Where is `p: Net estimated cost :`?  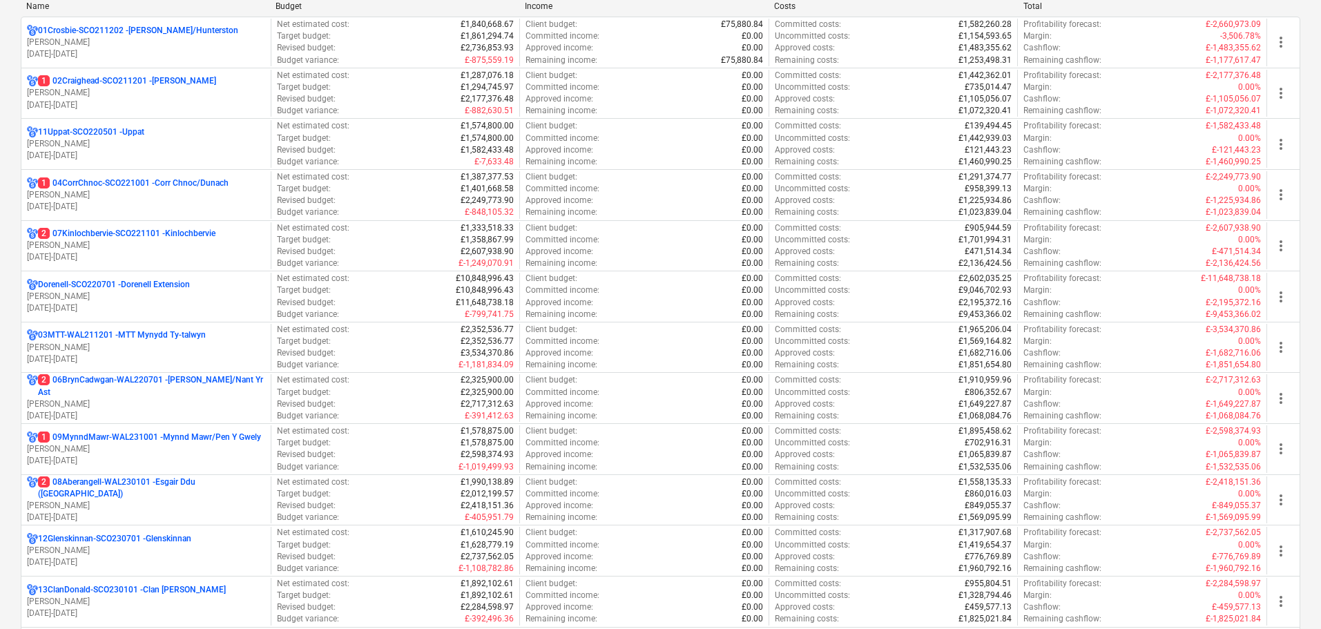
p: Net estimated cost : is located at coordinates (313, 177).